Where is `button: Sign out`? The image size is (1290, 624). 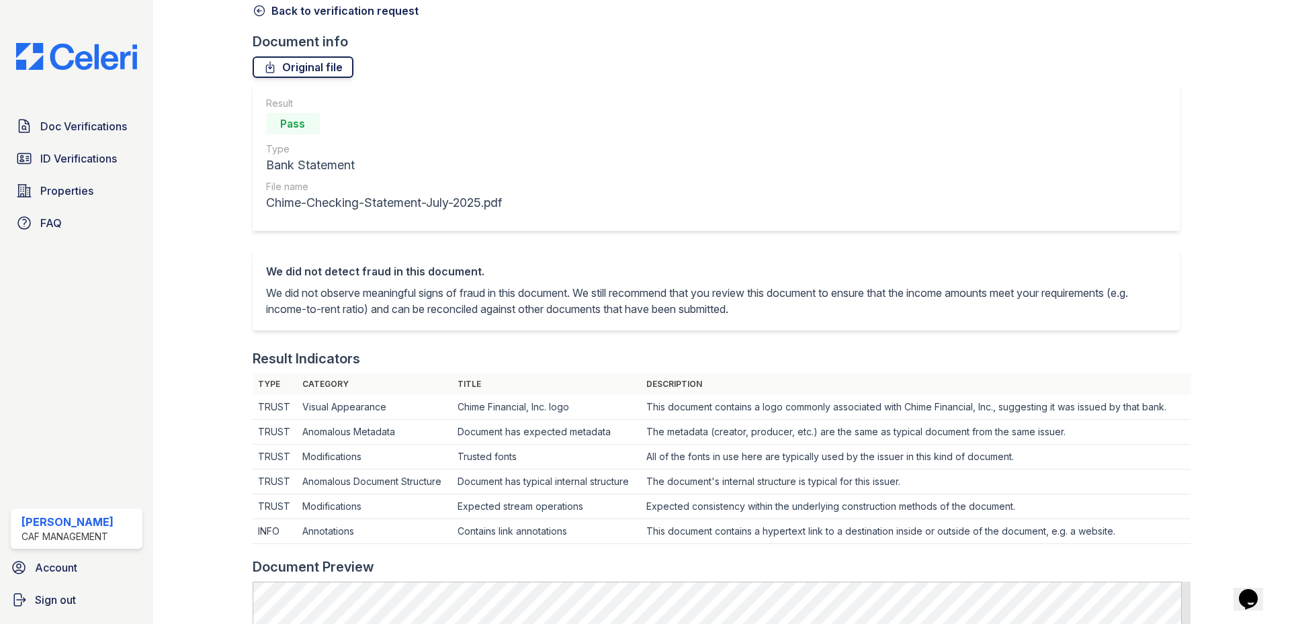
button: Sign out is located at coordinates (77, 600).